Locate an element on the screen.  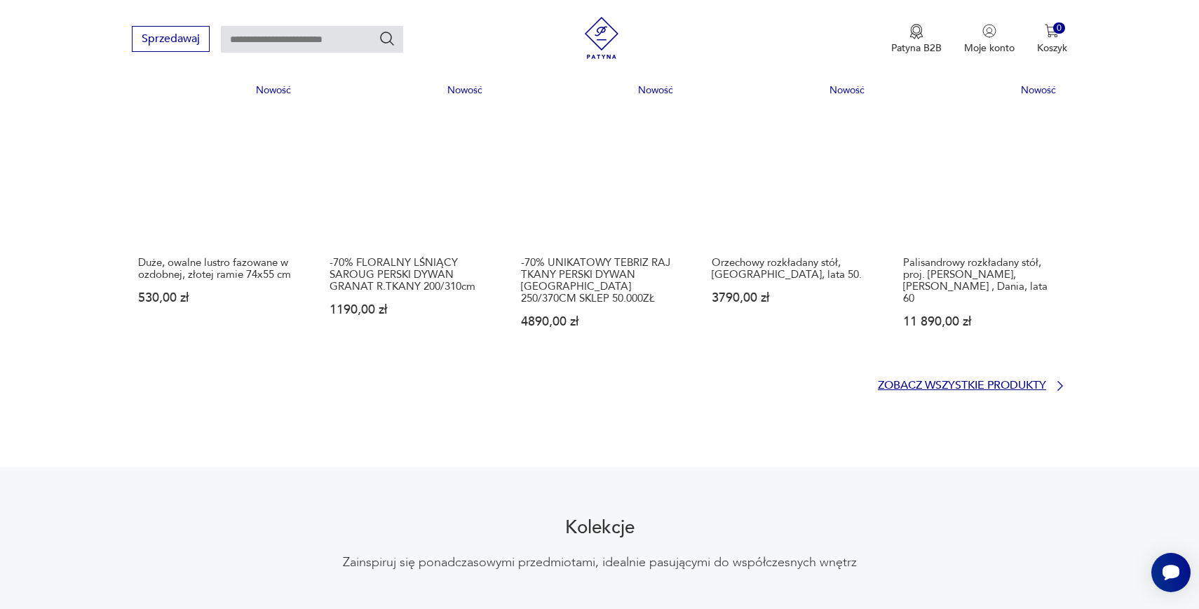
a: Nowość-70% UNIKATOWY TEBRIZ RAJ TKANY PERSKI DYWAN IRAN 250/370CM SKLEP 50.000ZŁ-70% UNIKATOWY TE... is located at coordinates (599, 215).